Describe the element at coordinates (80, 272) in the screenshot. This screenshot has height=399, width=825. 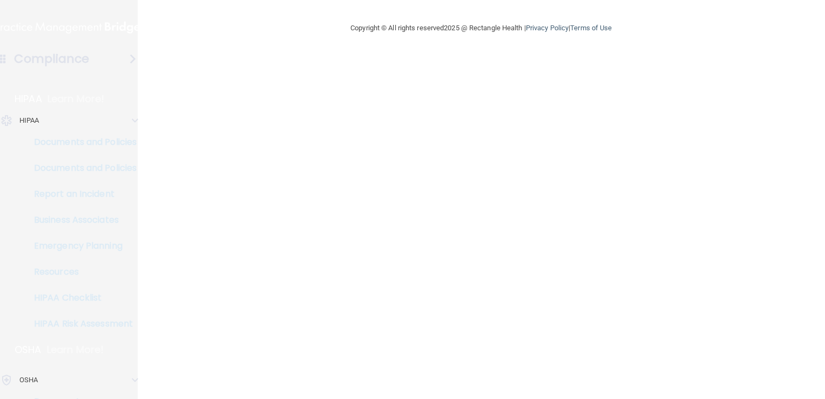
I see `p: Resources` at that location.